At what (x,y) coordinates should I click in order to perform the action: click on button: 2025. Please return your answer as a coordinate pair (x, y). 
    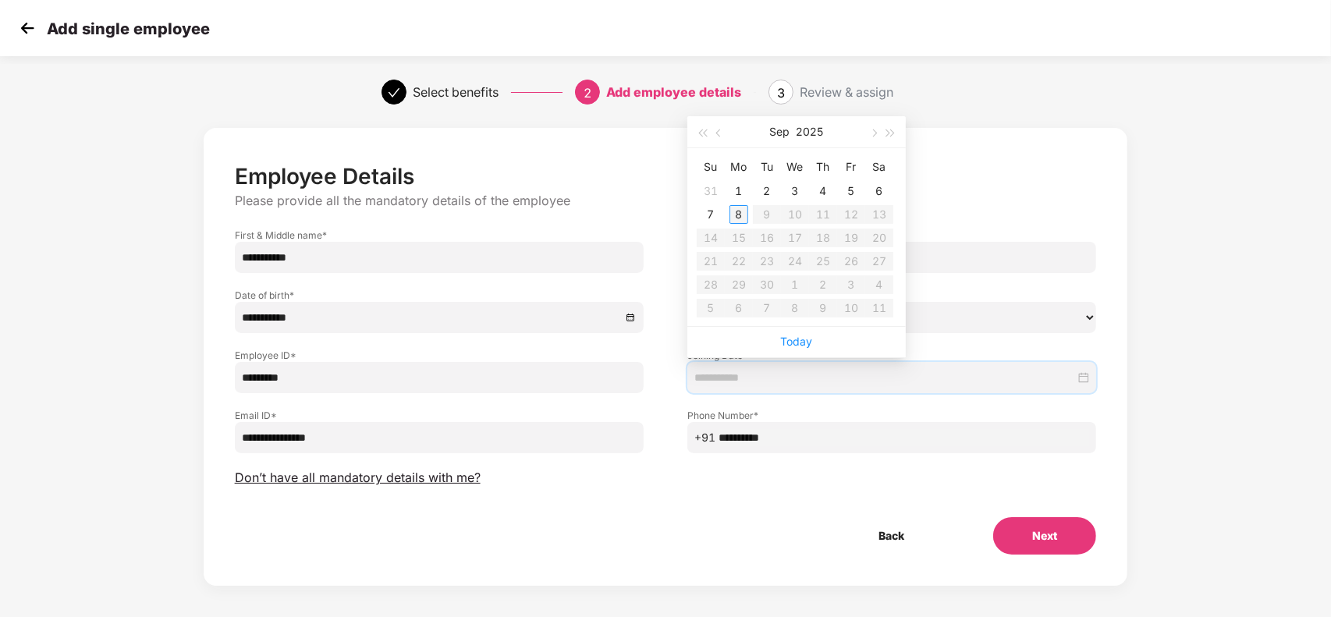
    Looking at the image, I should click on (810, 132).